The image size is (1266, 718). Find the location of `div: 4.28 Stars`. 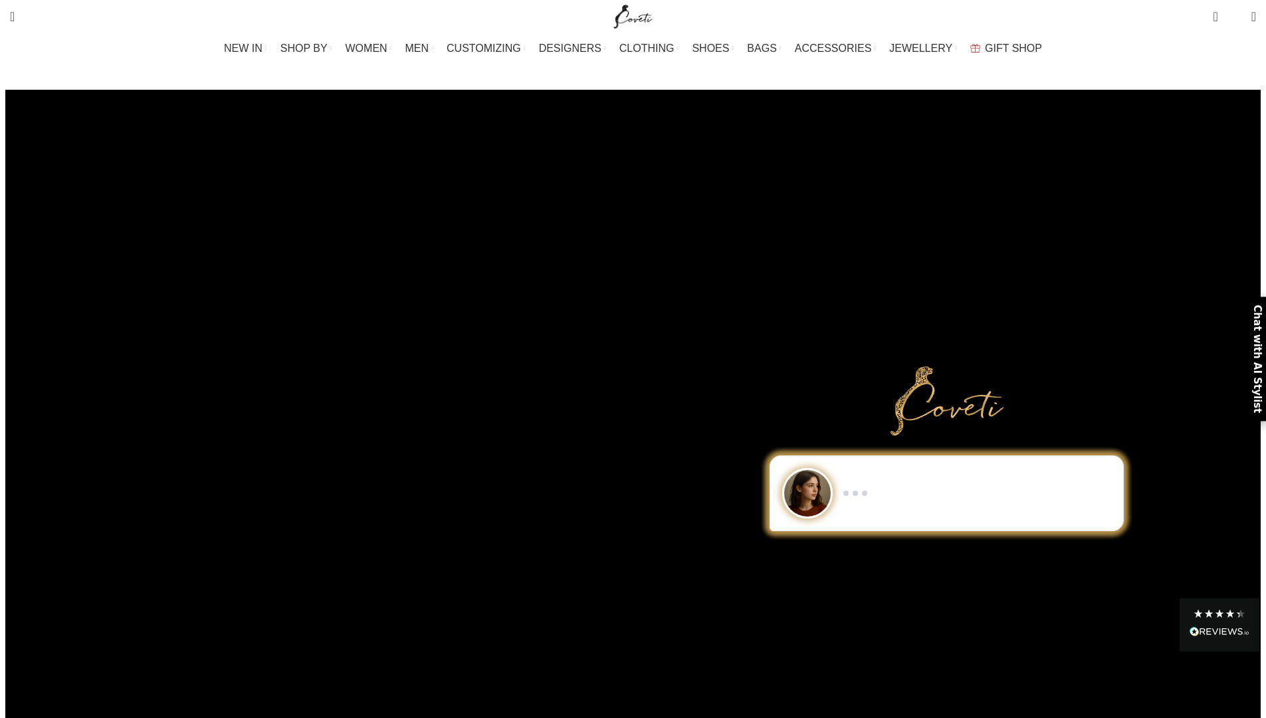

div: 4.28 Stars is located at coordinates (1219, 613).